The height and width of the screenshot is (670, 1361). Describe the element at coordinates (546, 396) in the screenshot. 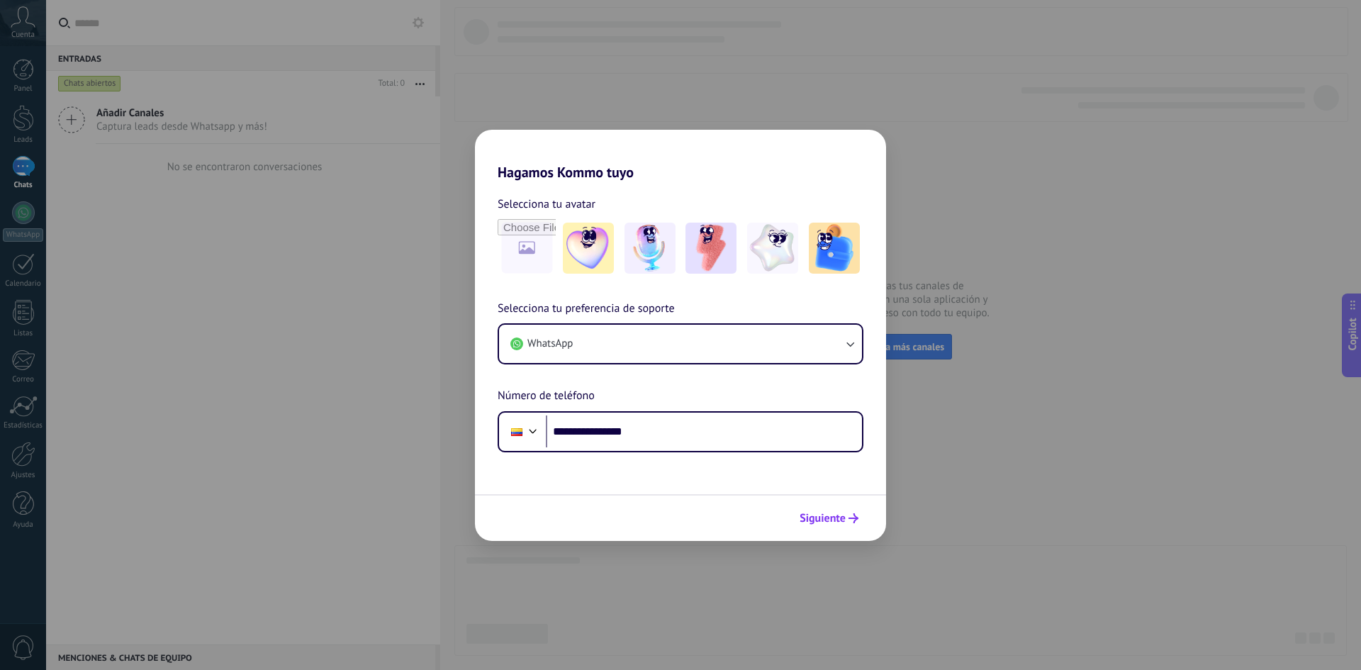

I see `span: Número de teléfono` at that location.